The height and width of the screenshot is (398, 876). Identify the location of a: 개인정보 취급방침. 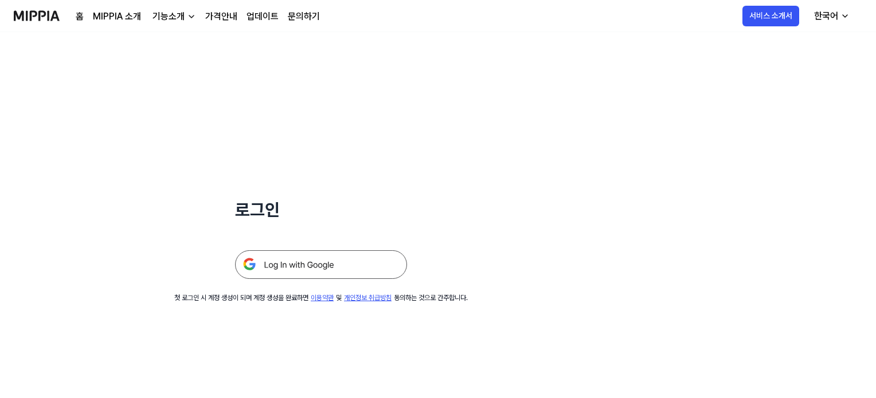
(367, 298).